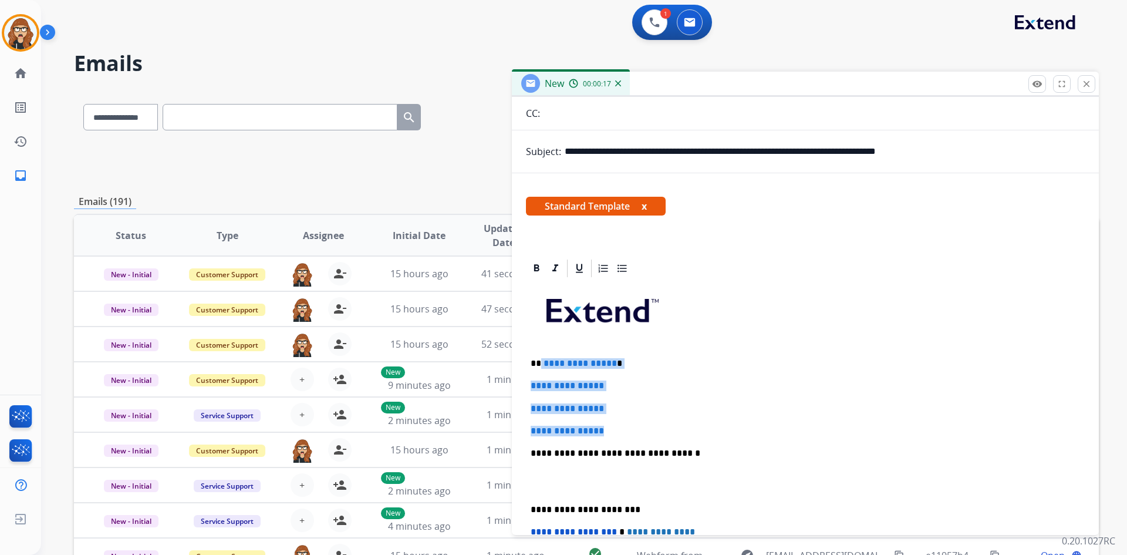  I want to click on span: 47 seconds ago, so click(516, 309).